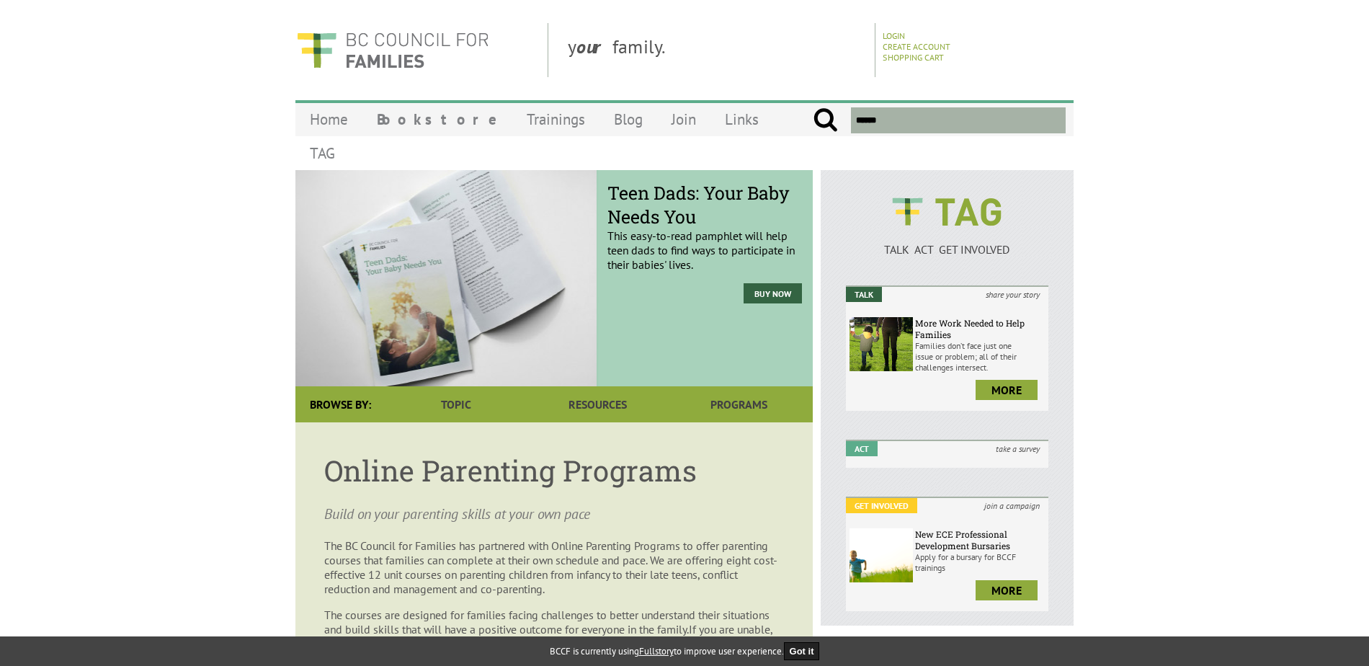 This screenshot has height=666, width=1369. What do you see at coordinates (684, 119) in the screenshot?
I see `a: Join` at bounding box center [684, 119].